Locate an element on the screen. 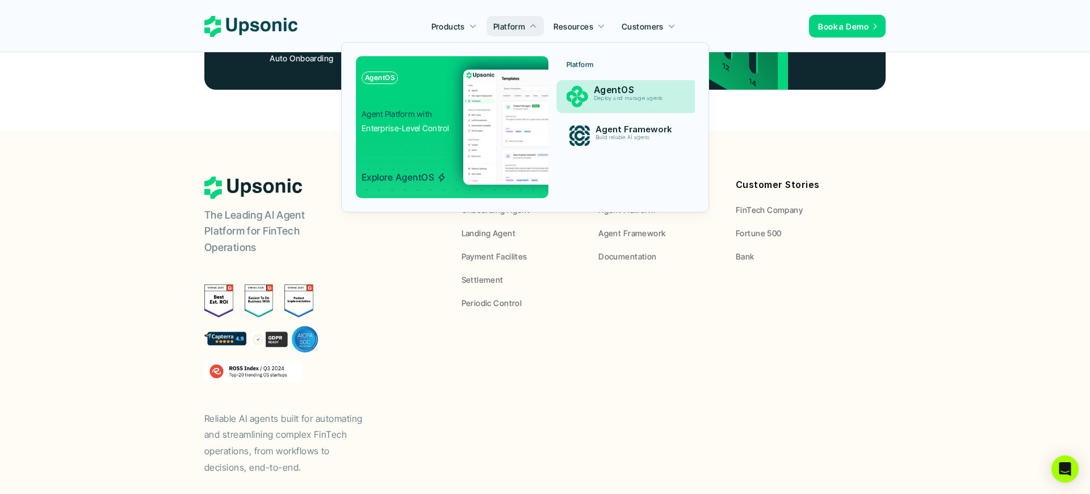  p: Explore AgentOS is located at coordinates (398, 177).